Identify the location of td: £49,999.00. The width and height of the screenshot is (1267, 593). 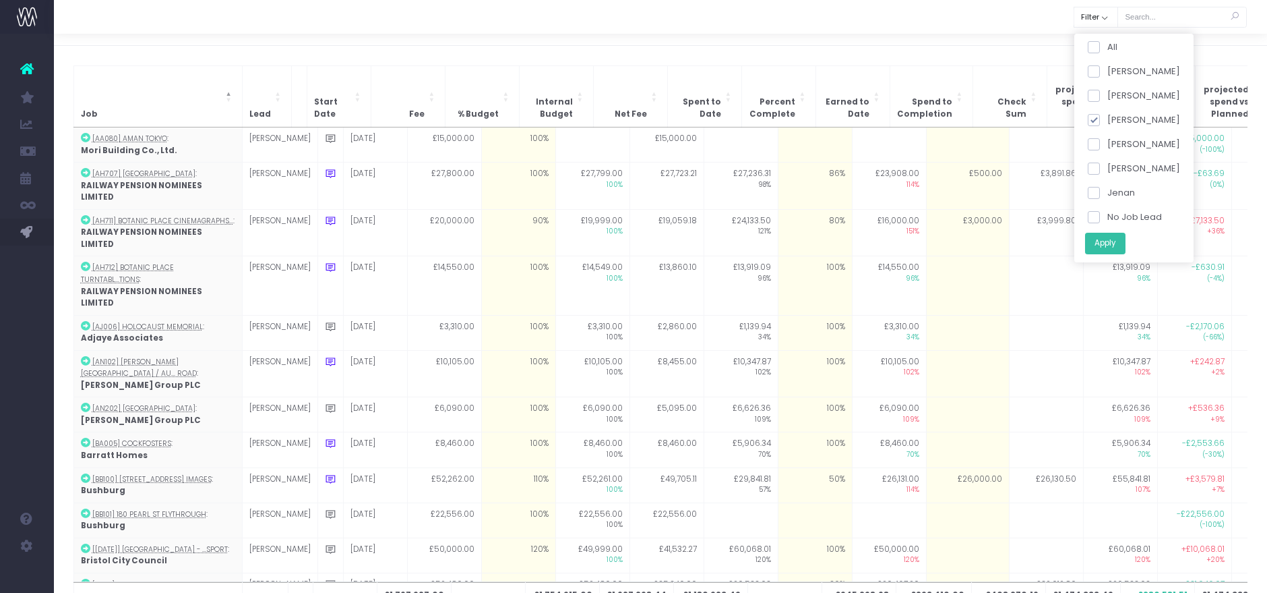
(593, 555).